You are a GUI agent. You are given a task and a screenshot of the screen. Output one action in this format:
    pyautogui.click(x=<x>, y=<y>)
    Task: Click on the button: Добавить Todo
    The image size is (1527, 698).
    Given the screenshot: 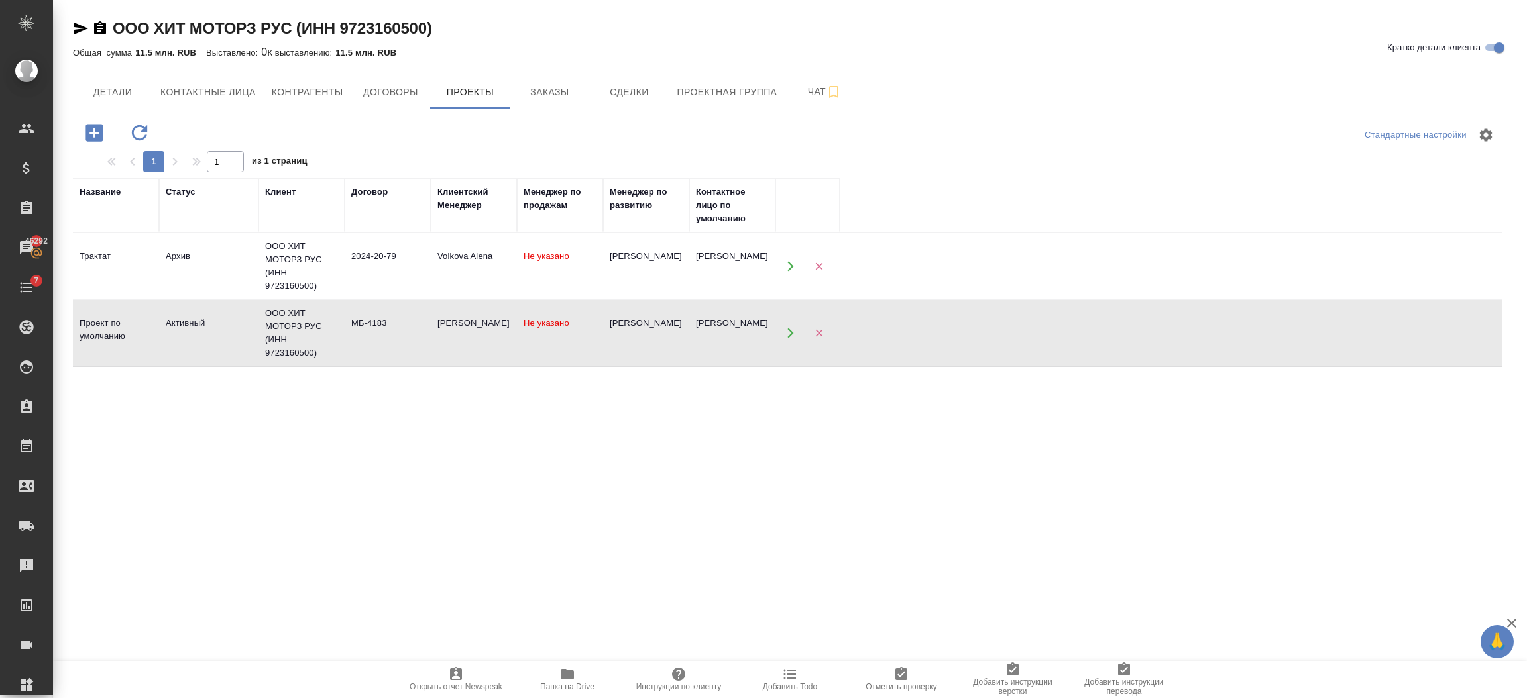 What is the action you would take?
    pyautogui.click(x=790, y=680)
    